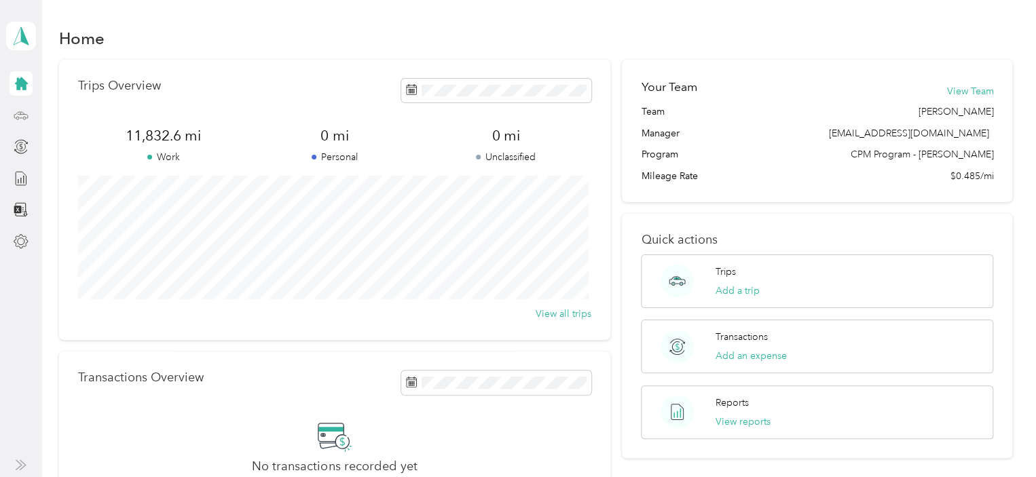 The height and width of the screenshot is (477, 1036). Describe the element at coordinates (669, 87) in the screenshot. I see `h2: Your Team` at that location.